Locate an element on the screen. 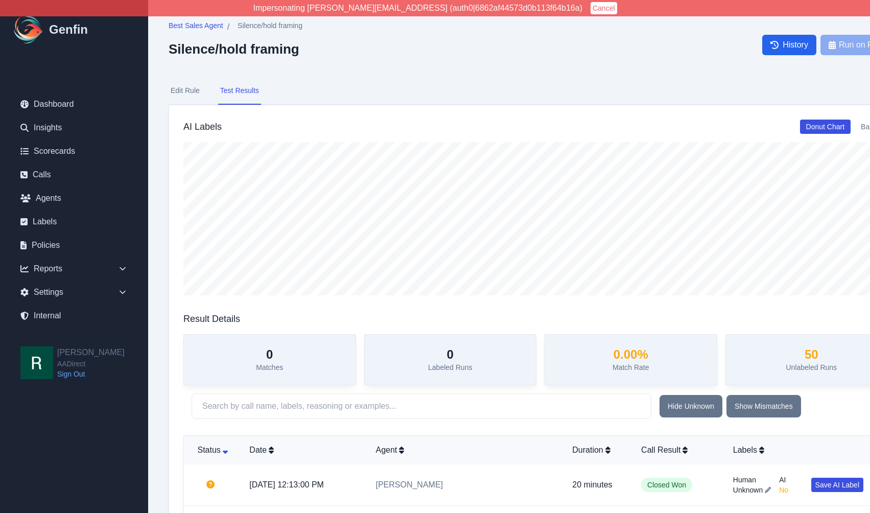 The image size is (870, 513). h3: 0.00 % is located at coordinates (631, 355).